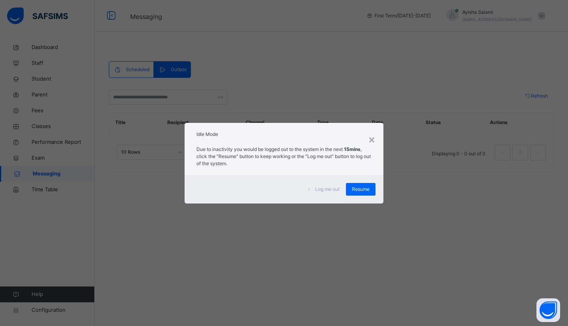 The image size is (568, 326). What do you see at coordinates (284, 156) in the screenshot?
I see `p: Due to inactivity you would be logged out to the system in the next , click the "Resume" button t...` at bounding box center [284, 156].